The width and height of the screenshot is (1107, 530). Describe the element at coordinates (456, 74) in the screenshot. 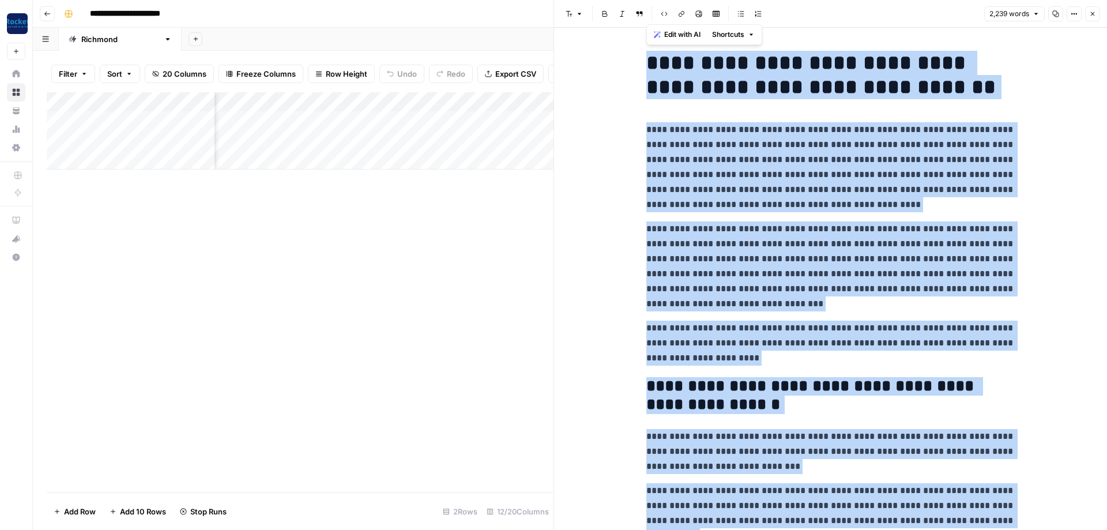

I see `span: Redo` at that location.